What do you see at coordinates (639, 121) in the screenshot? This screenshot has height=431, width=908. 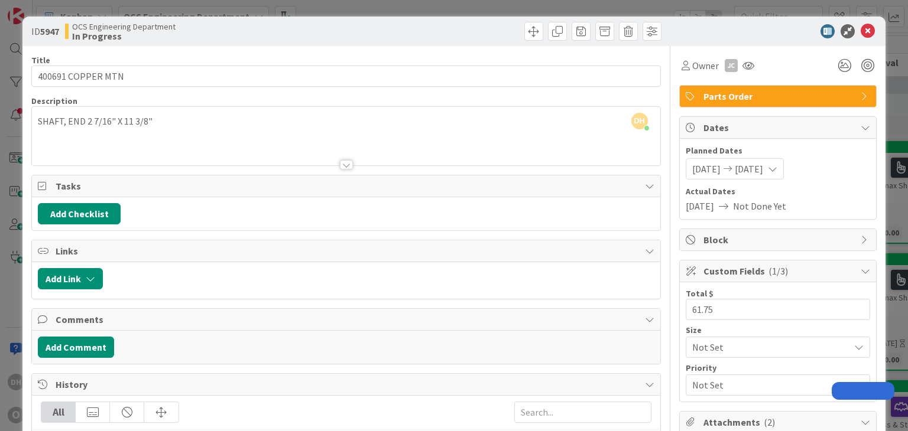 I see `span: DH` at bounding box center [639, 121].